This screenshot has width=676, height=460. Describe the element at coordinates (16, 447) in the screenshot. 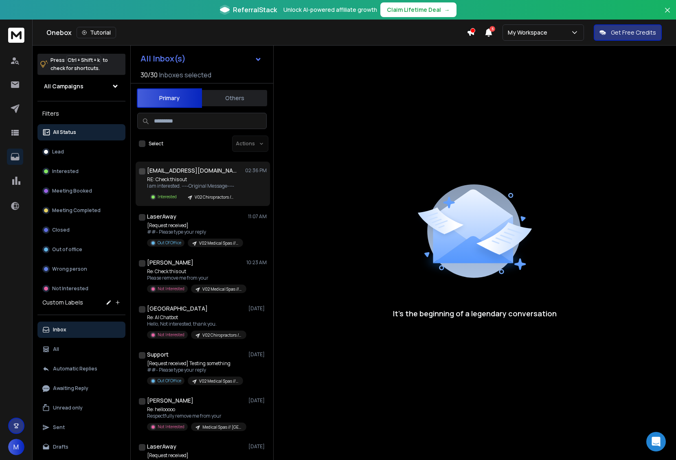

I see `button: M` at that location.